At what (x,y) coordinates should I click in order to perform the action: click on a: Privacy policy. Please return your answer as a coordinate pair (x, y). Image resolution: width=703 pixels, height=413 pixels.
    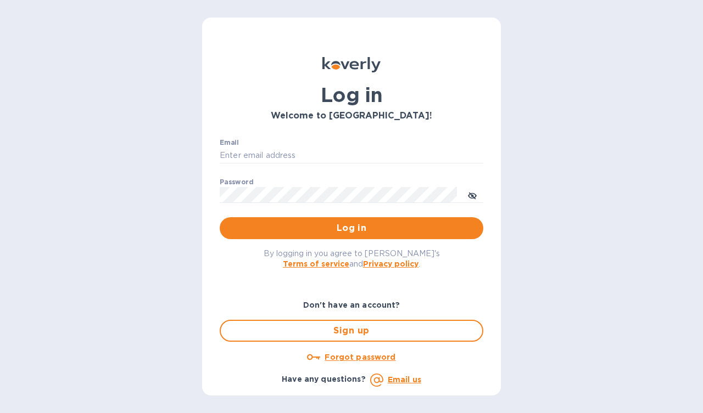
    Looking at the image, I should click on (390, 264).